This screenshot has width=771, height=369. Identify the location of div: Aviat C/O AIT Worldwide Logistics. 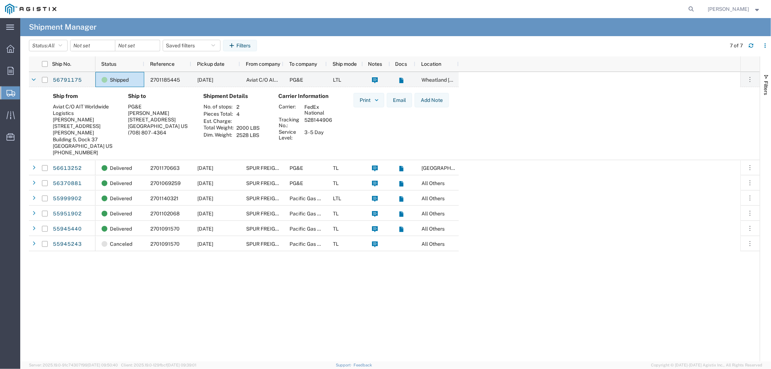
(85, 110).